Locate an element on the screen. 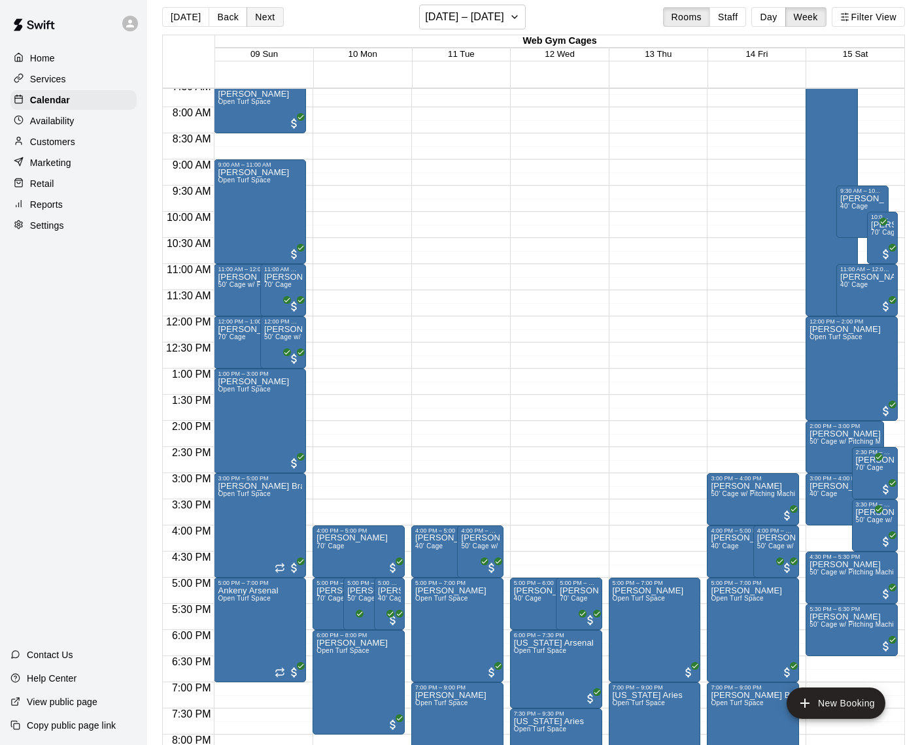 This screenshot has height=745, width=920. div: 3:00 PM – 5:00 PM is located at coordinates (260, 479).